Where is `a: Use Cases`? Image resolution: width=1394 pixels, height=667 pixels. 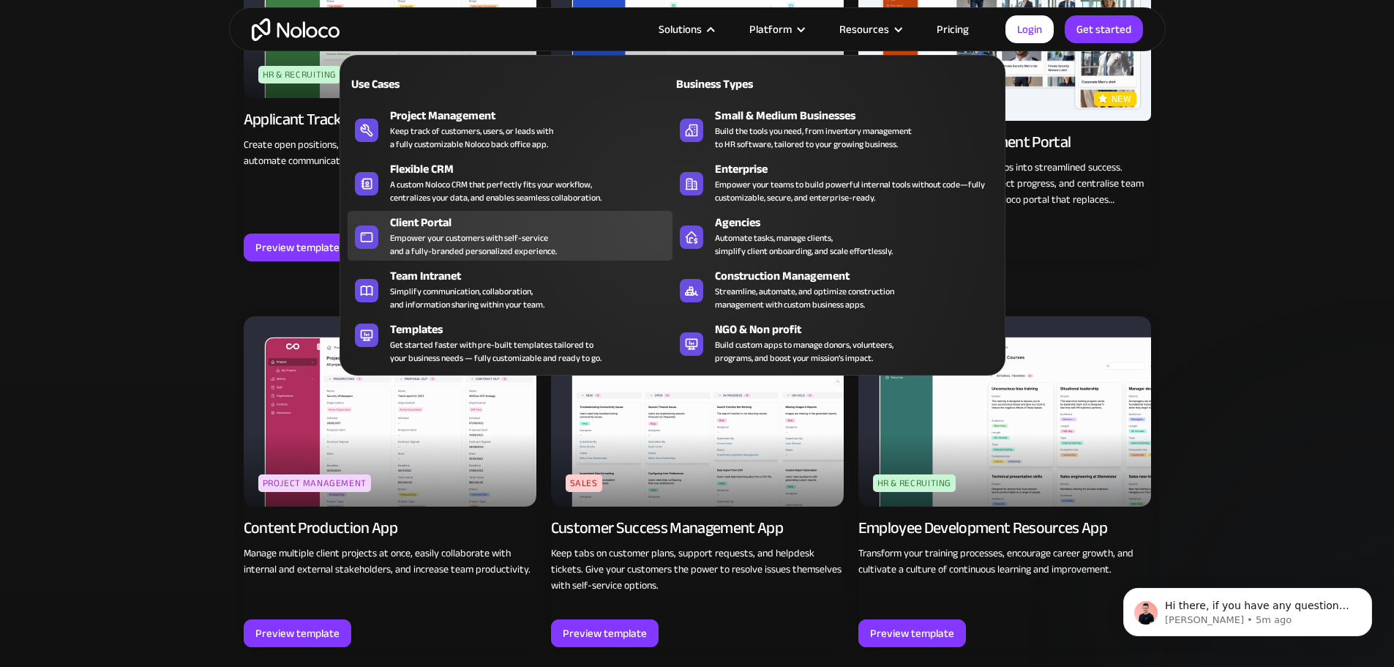 a: Use Cases is located at coordinates (510, 83).